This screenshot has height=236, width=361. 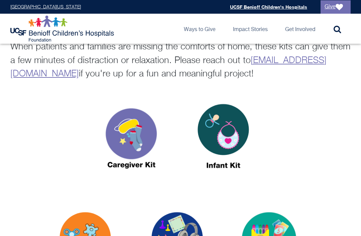 I want to click on a: Impact Stories, so click(x=250, y=29).